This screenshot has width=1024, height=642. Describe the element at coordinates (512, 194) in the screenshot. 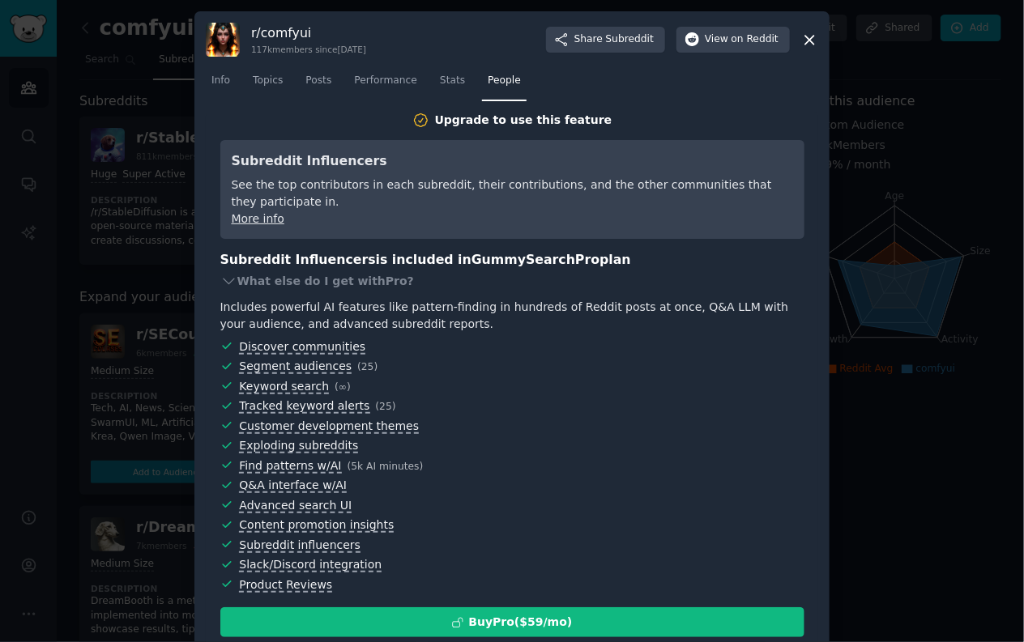

I see `div: See the top contributors in each subreddit, their contributions, and the other communities that t...` at that location.